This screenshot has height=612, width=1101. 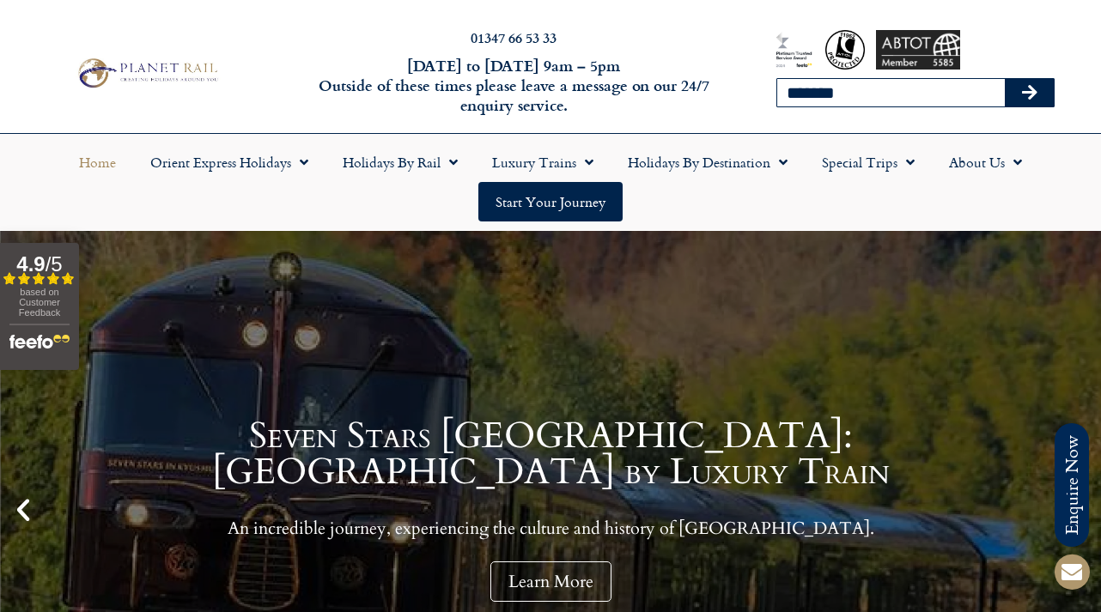 What do you see at coordinates (23, 510) in the screenshot?
I see `div: Previous slide` at bounding box center [23, 510].